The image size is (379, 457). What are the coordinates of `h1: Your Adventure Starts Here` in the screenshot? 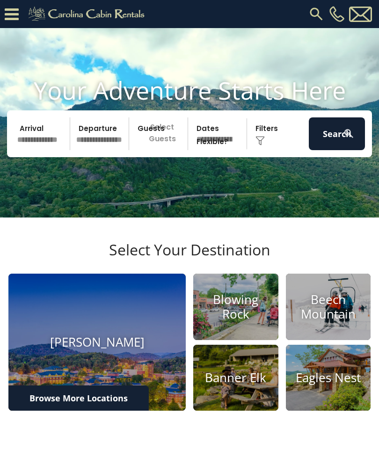 It's located at (189, 90).